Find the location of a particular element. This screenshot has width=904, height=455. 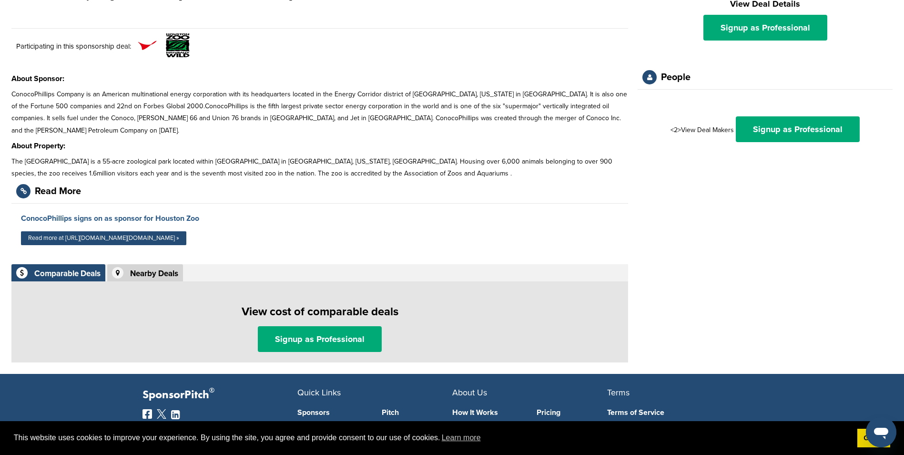

p: ConocoPhillips Company is an American multinational energy corporation with its headquarters loca... is located at coordinates (320, 112).